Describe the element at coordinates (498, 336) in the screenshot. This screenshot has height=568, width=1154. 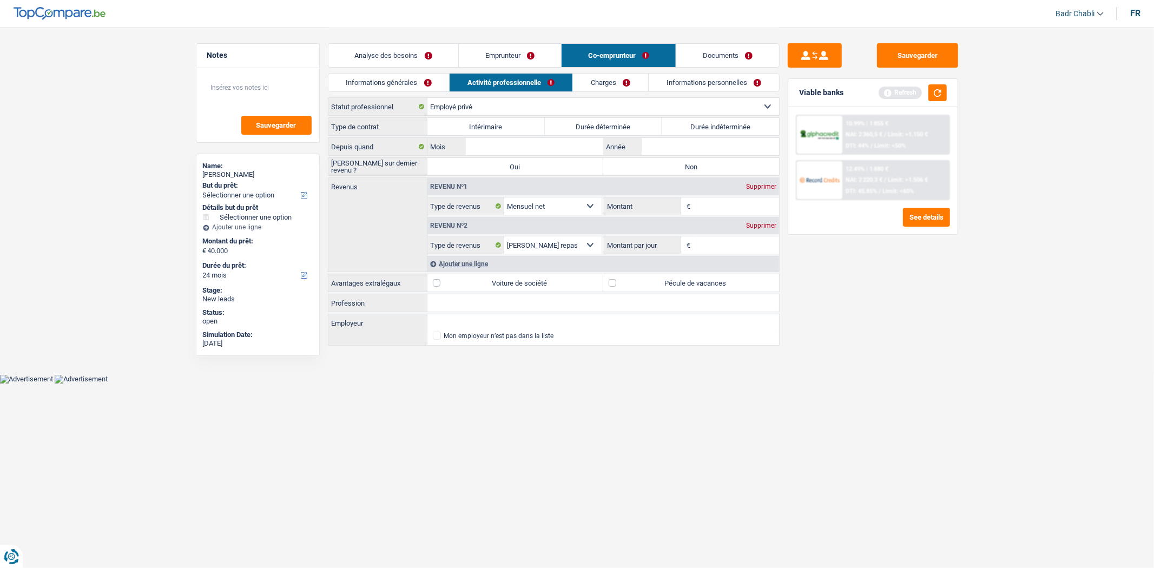
I see `div: Mon employeur n’est pas dans la liste` at that location.